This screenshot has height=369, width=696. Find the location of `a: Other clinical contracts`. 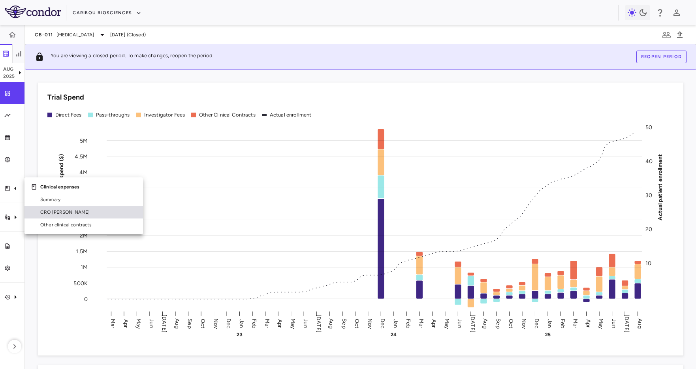

a: Other clinical contracts is located at coordinates (84, 225).